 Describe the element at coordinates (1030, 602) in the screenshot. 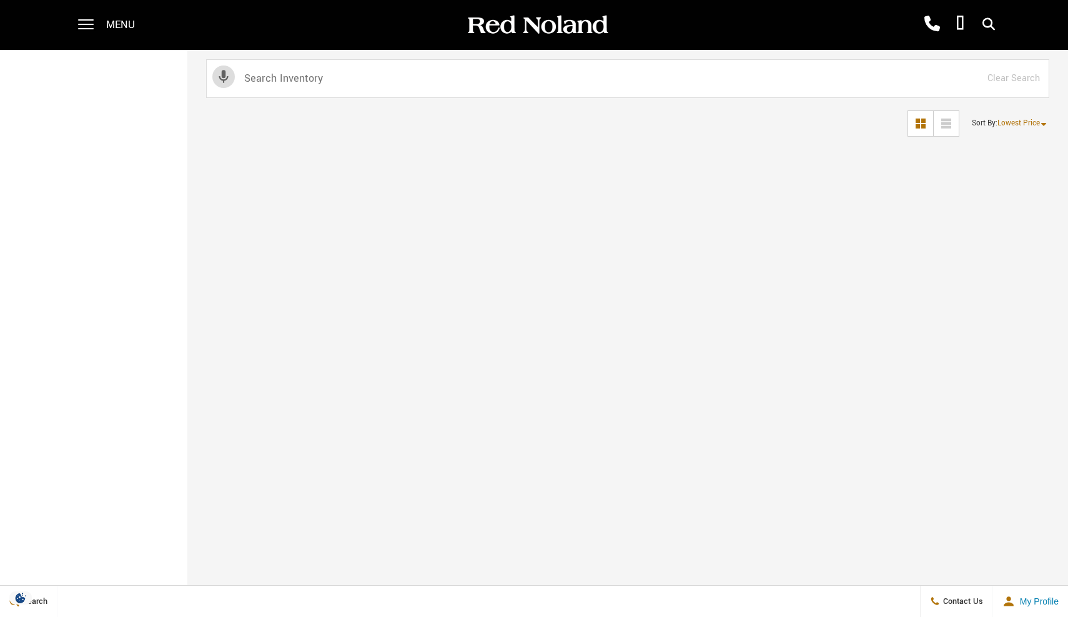

I see `button: Open user profile menu` at that location.